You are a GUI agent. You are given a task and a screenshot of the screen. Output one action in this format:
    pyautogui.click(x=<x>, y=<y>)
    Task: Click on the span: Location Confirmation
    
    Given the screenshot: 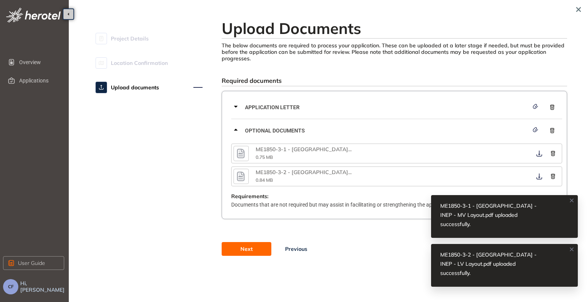 What is the action you would take?
    pyautogui.click(x=139, y=63)
    